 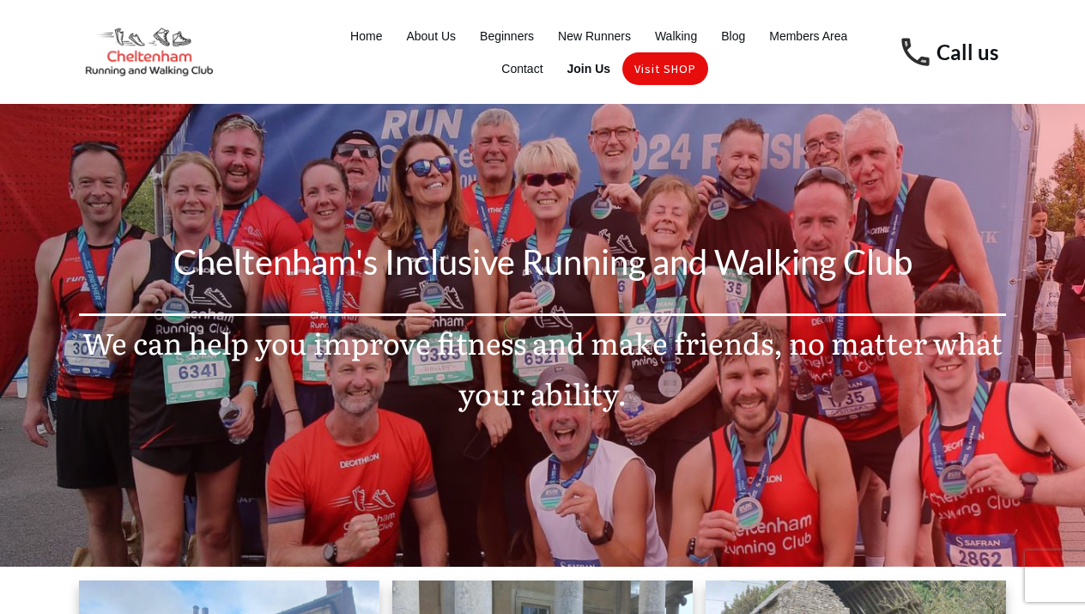 I want to click on a: Join Us, so click(x=589, y=69).